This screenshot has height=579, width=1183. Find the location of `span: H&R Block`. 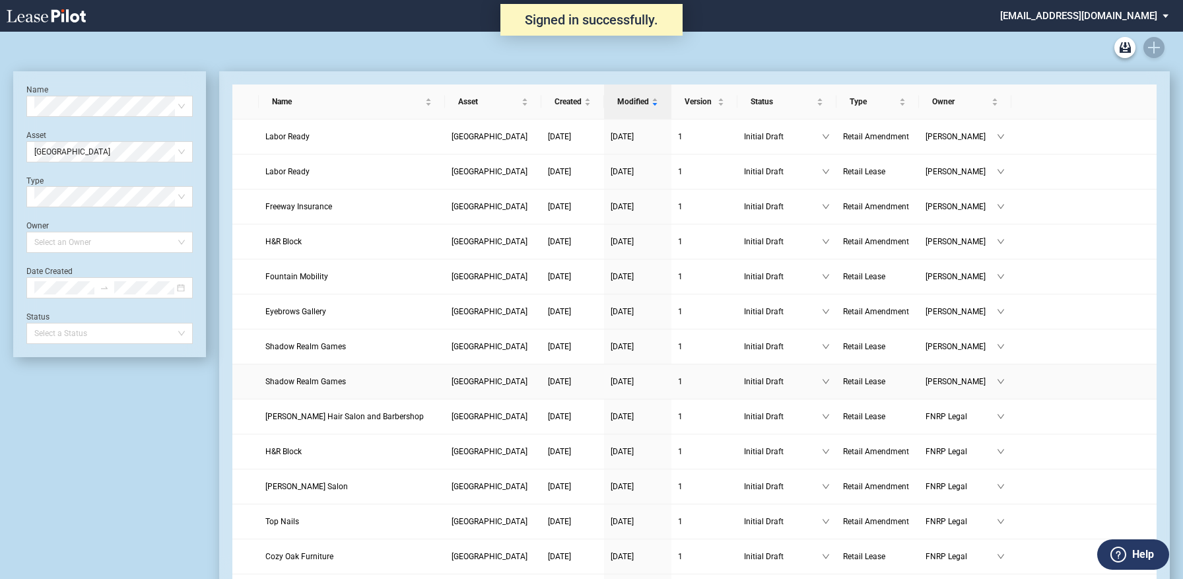

span: H&R Block is located at coordinates (283, 452).